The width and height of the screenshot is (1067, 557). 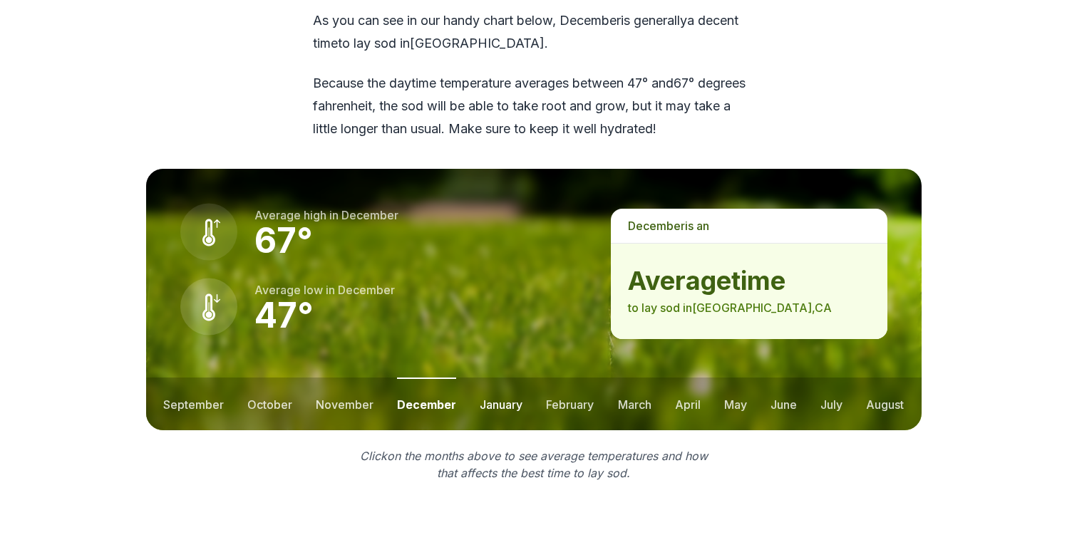 I want to click on p: Average low in, so click(x=324, y=290).